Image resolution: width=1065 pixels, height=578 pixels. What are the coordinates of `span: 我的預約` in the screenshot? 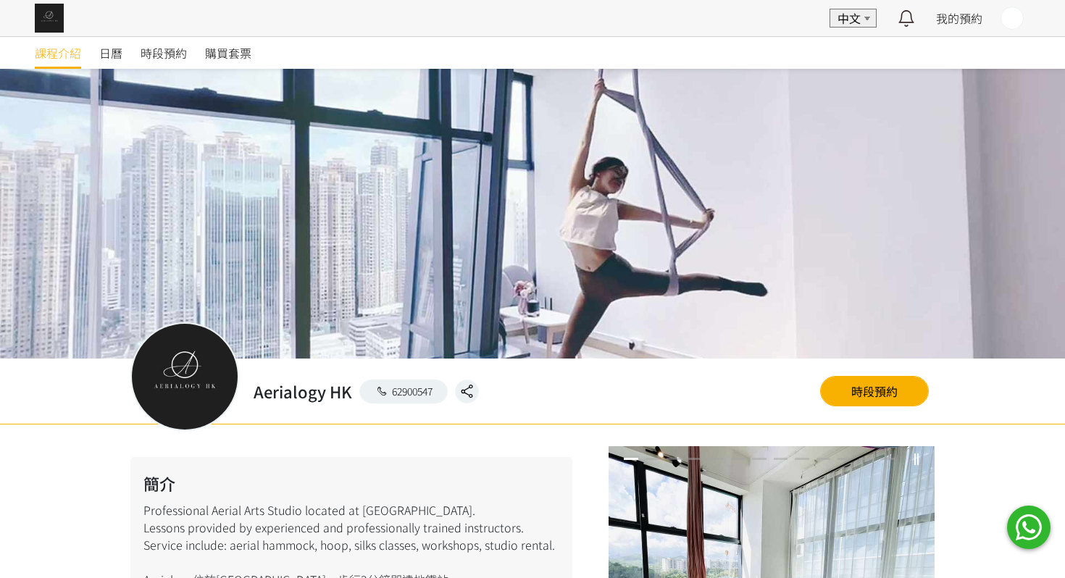 It's located at (959, 18).